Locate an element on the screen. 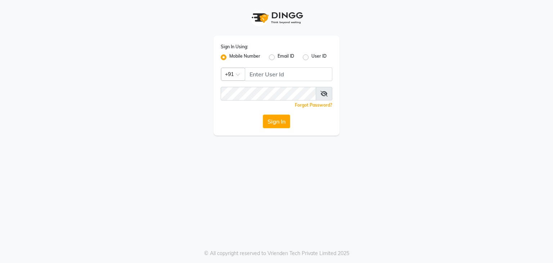  label: Sign In Using: is located at coordinates (234, 47).